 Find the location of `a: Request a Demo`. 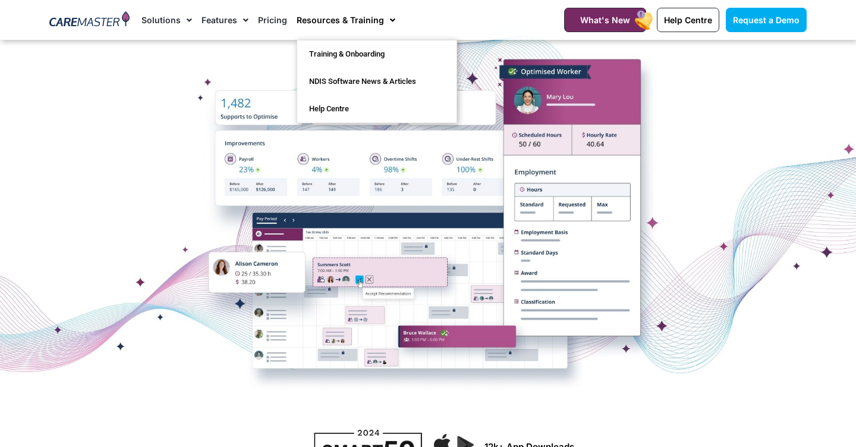

a: Request a Demo is located at coordinates (767, 20).